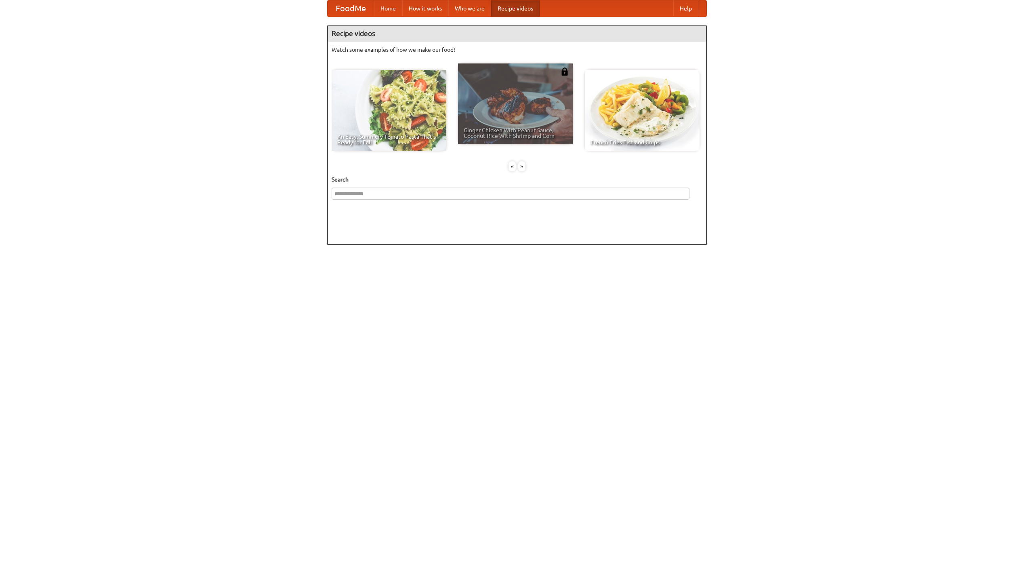 This screenshot has height=572, width=1034. I want to click on h5: Search, so click(517, 179).